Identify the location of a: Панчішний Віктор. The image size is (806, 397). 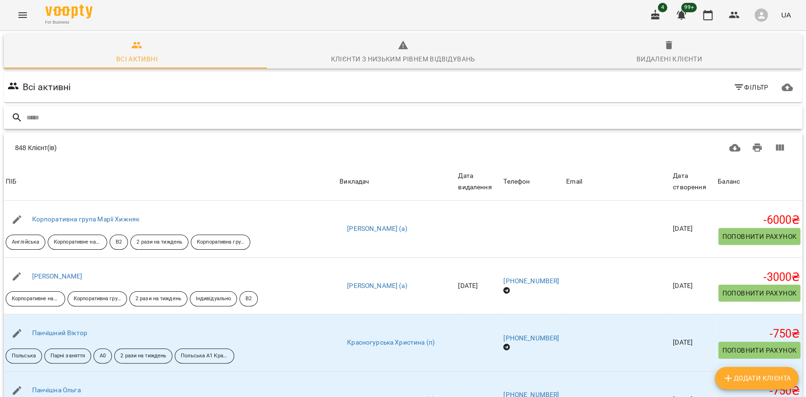
(59, 333).